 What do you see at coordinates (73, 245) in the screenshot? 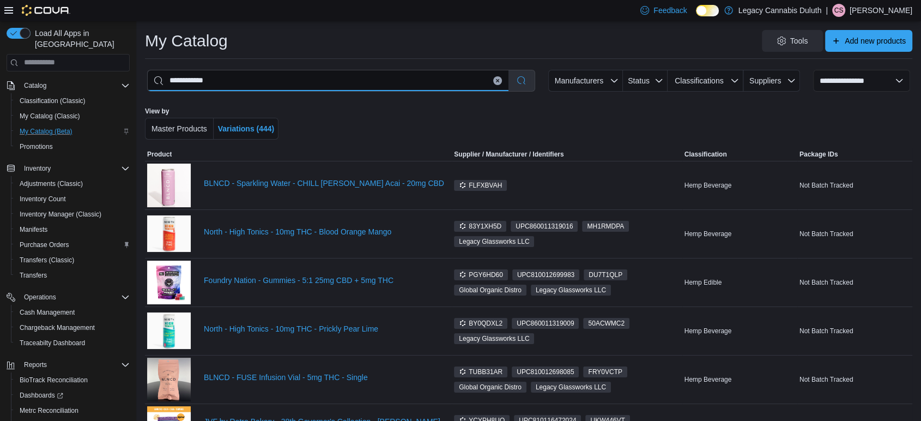
I see `button: Purchase Orders` at bounding box center [73, 245].